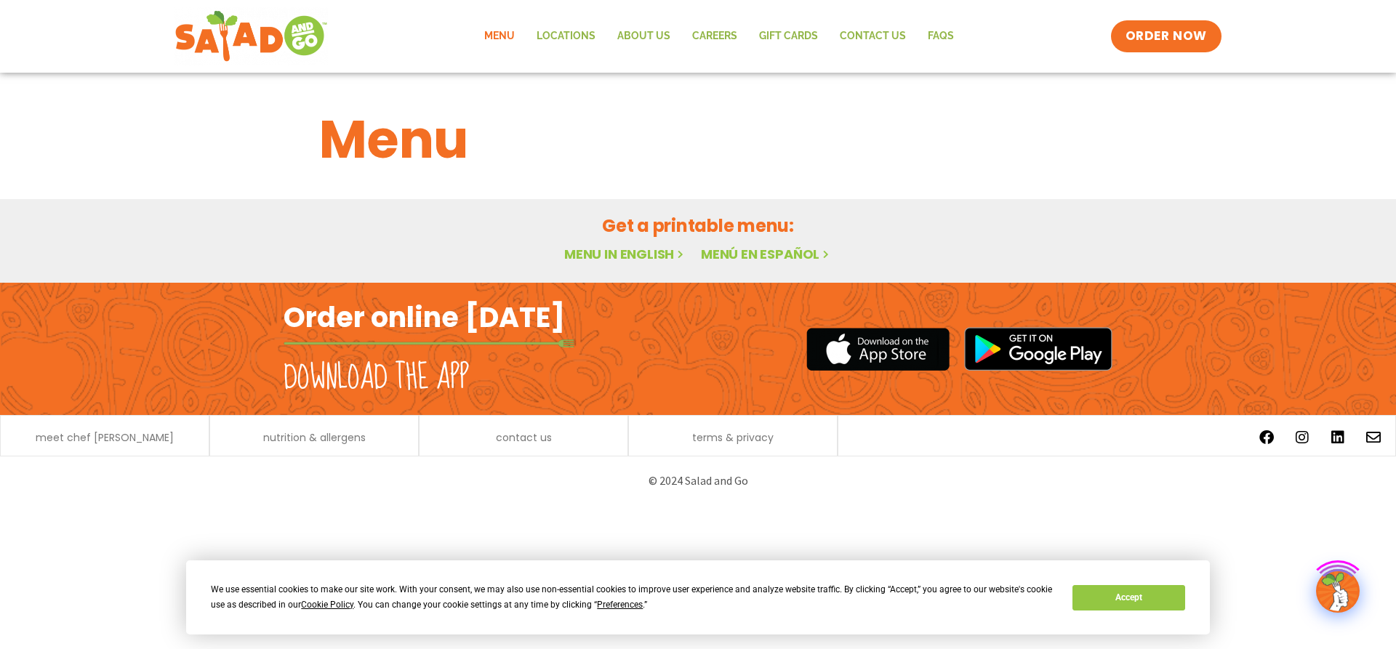 The height and width of the screenshot is (649, 1396). What do you see at coordinates (1129, 598) in the screenshot?
I see `button: Accept` at bounding box center [1129, 598].